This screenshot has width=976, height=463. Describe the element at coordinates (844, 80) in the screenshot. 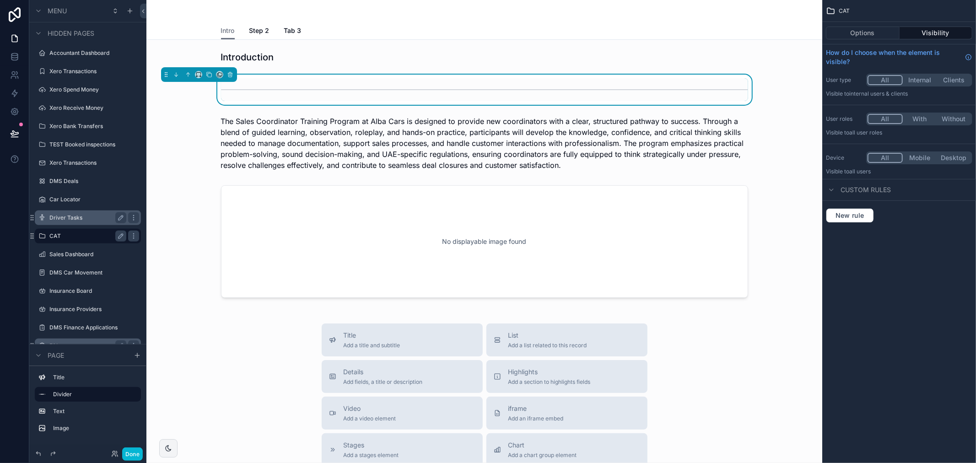

I see `label: User type` at that location.